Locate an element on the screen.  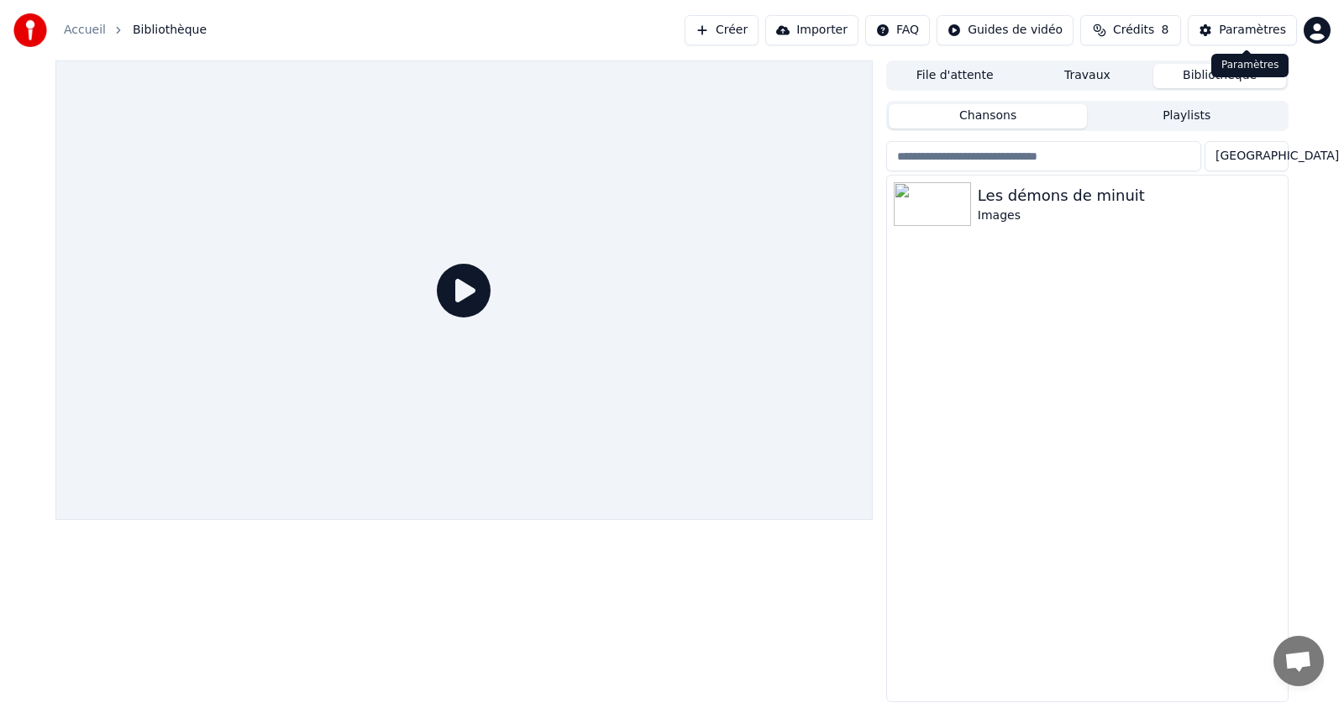
span: Bibliothèque is located at coordinates (170, 30).